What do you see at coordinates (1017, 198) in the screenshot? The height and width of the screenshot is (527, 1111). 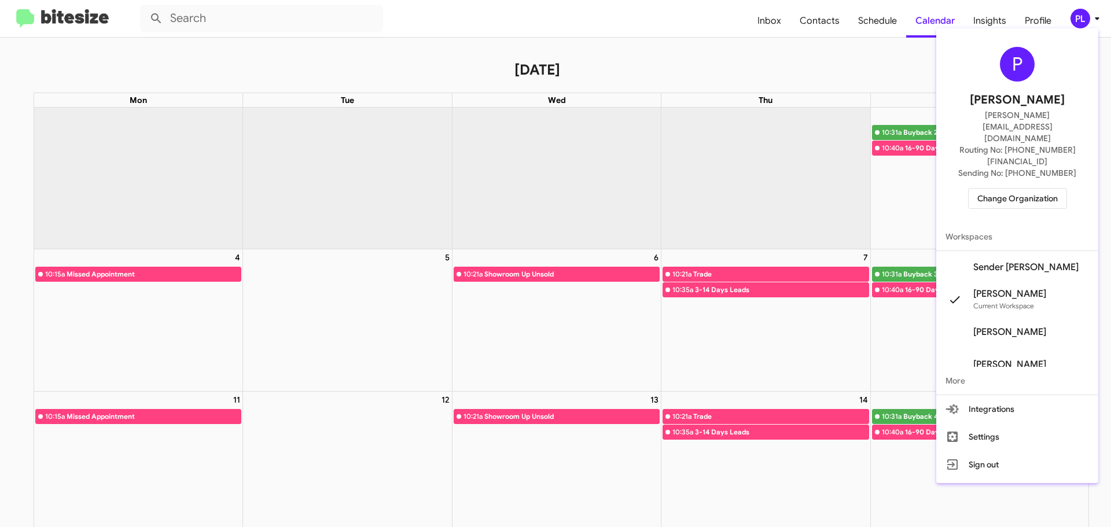 I see `button: Change Organization` at bounding box center [1017, 198].